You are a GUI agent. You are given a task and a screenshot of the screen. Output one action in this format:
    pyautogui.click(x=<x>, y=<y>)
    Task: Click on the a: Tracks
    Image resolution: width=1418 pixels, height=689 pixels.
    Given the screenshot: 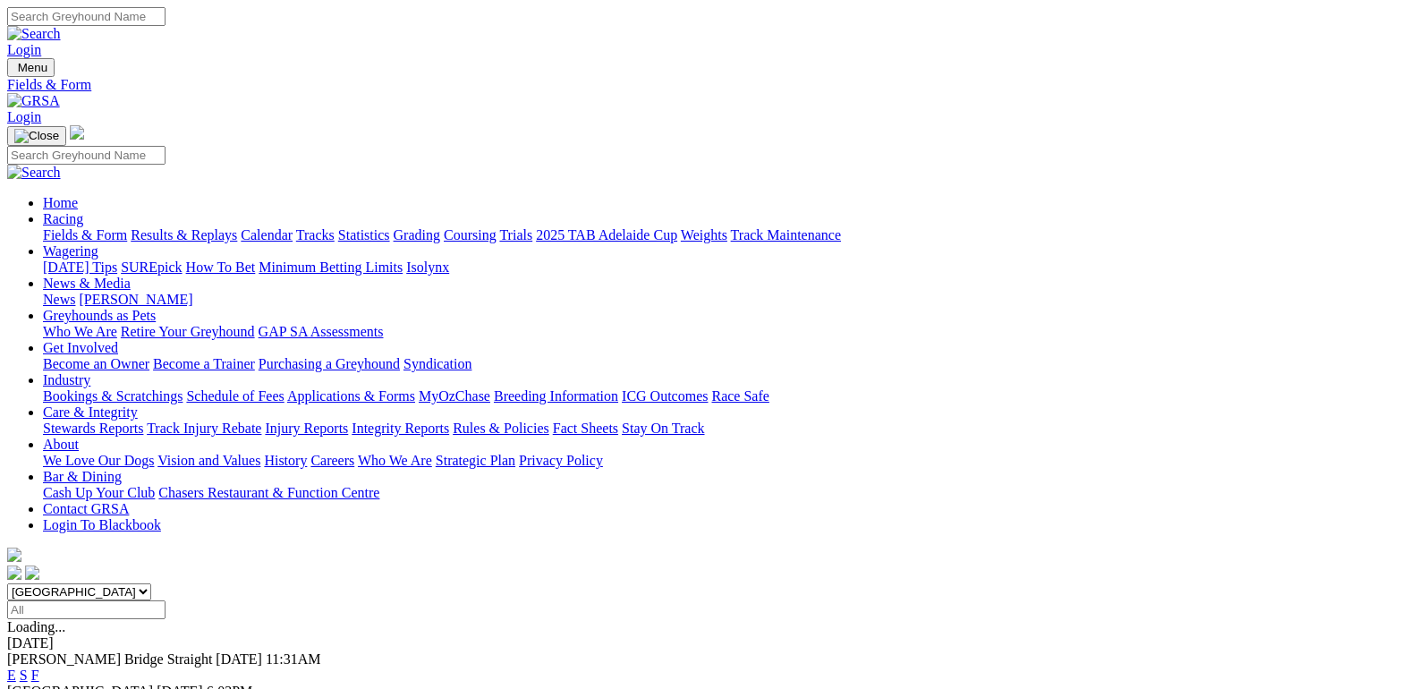 What is the action you would take?
    pyautogui.click(x=315, y=234)
    